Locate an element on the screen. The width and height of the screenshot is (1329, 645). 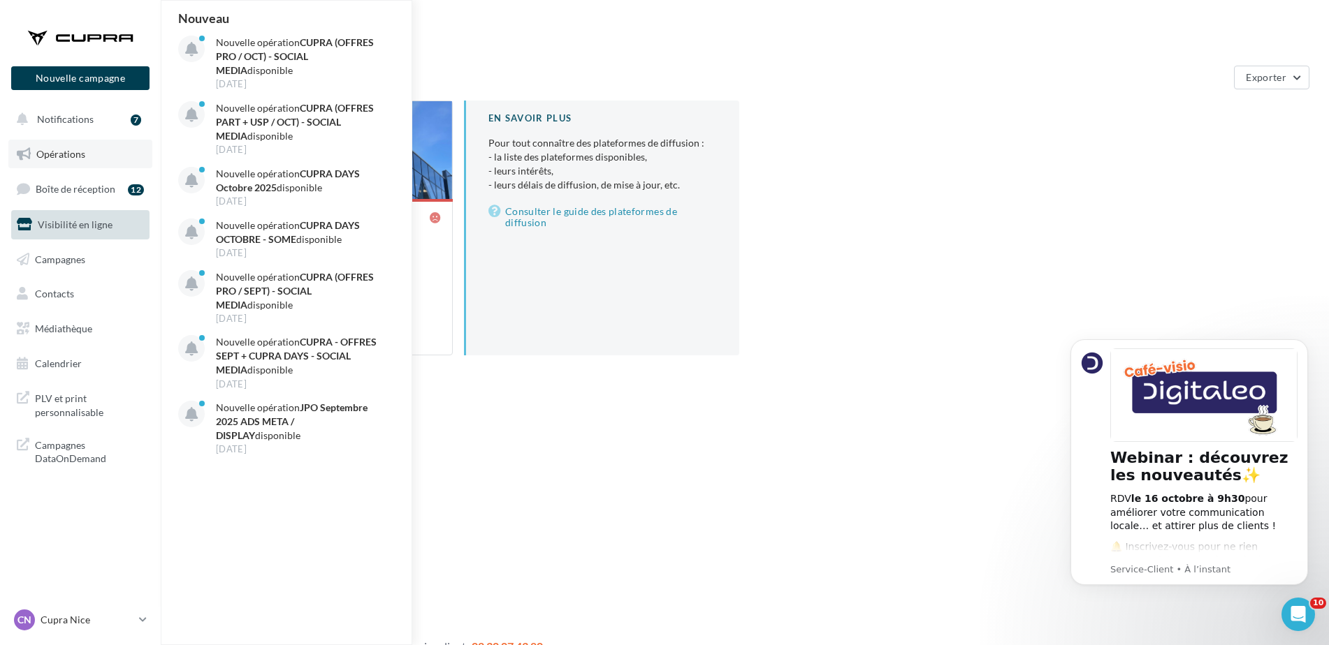
span: Boîte de réception is located at coordinates (75, 189).